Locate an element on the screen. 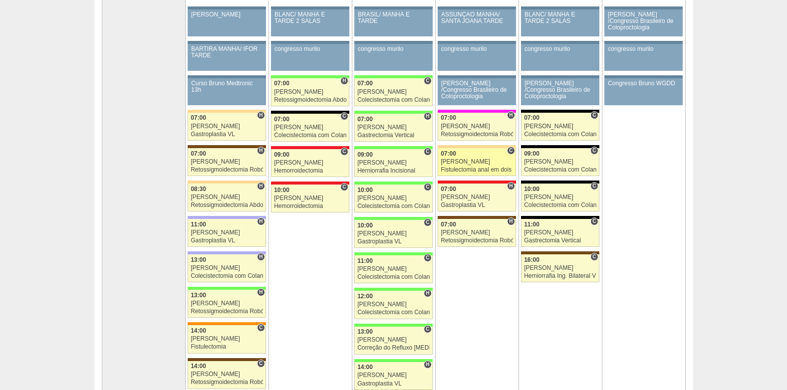 This screenshot has width=787, height=390. div: Retossigmoidectomia Abdominal VL is located at coordinates (227, 205).